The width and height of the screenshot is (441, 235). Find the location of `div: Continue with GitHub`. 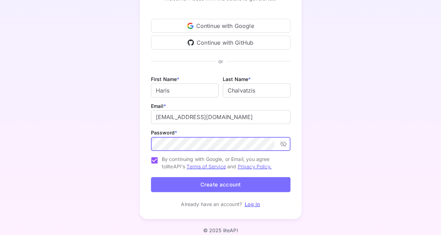

div: Continue with GitHub is located at coordinates (221, 43).